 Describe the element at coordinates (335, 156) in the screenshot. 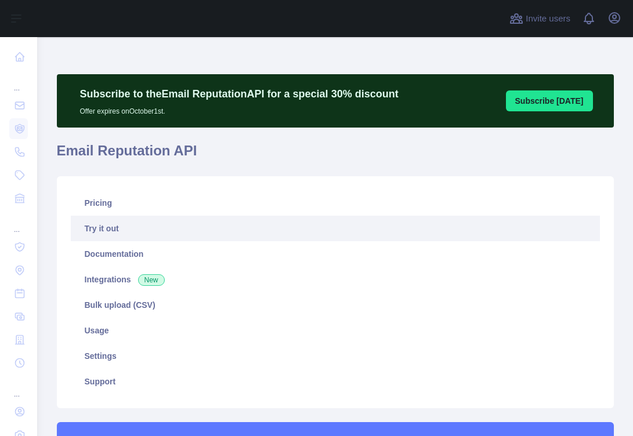

I see `h1: Email Reputation API` at that location.